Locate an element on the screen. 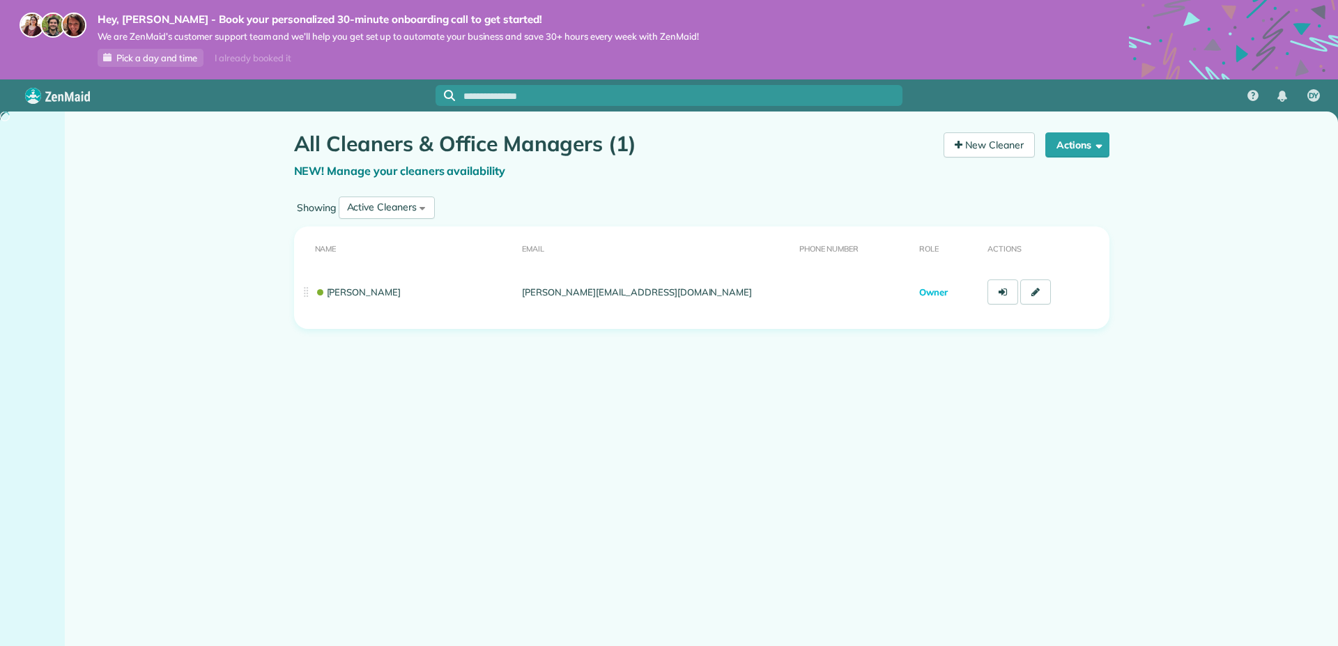 The height and width of the screenshot is (646, 1338). div: Notifications is located at coordinates (1282, 96).